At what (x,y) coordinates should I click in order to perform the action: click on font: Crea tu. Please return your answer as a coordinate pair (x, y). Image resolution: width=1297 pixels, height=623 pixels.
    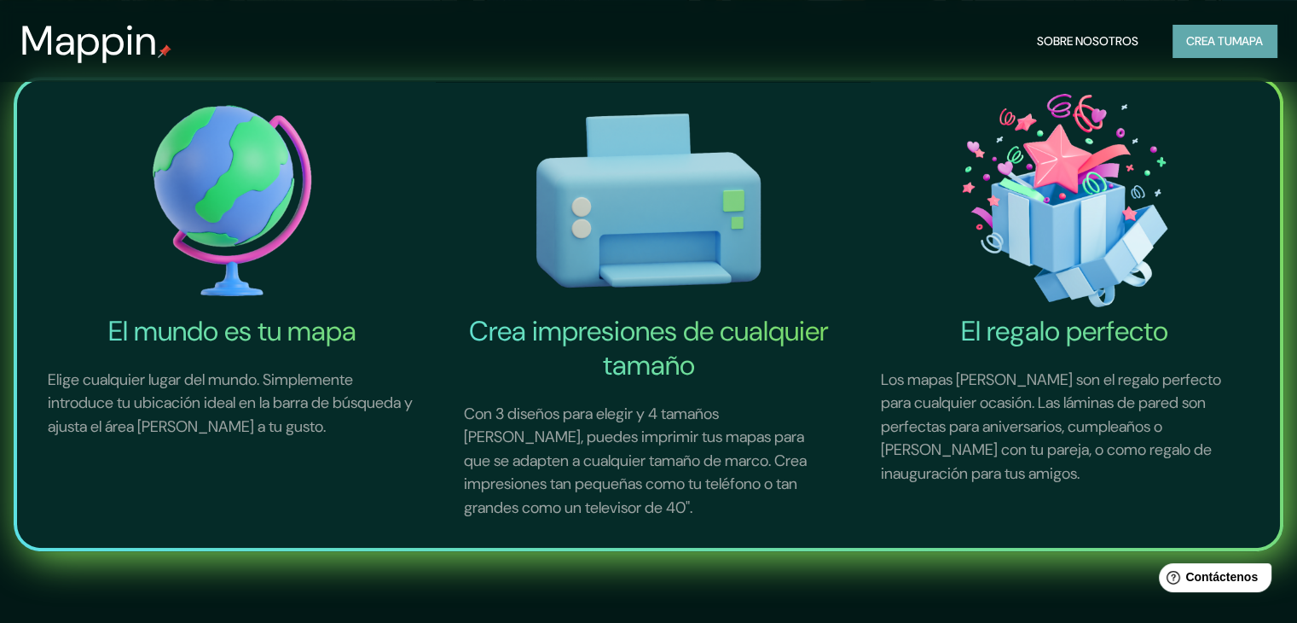
    Looking at the image, I should click on (1209, 41).